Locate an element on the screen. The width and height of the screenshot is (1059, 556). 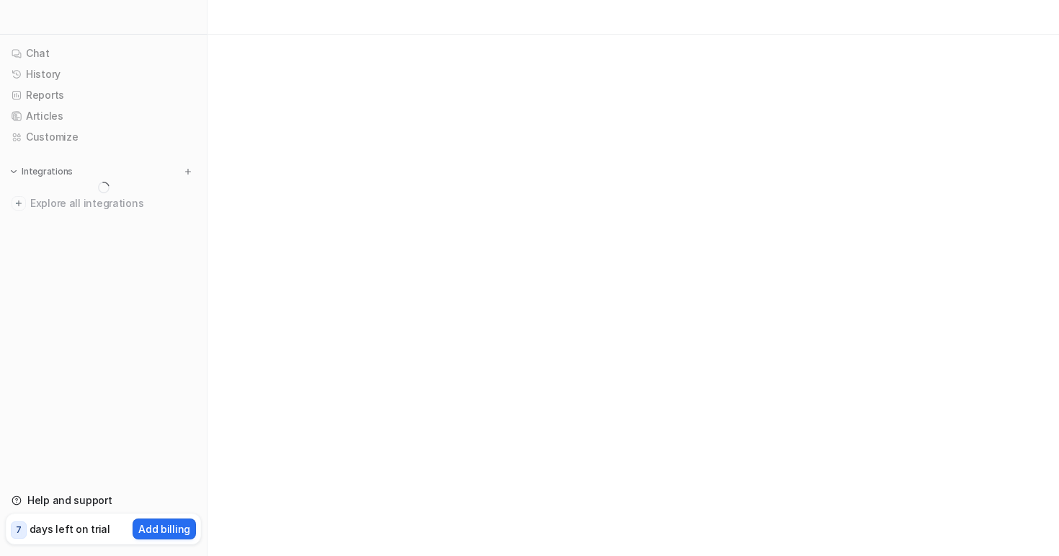
a: Help and support is located at coordinates (103, 500).